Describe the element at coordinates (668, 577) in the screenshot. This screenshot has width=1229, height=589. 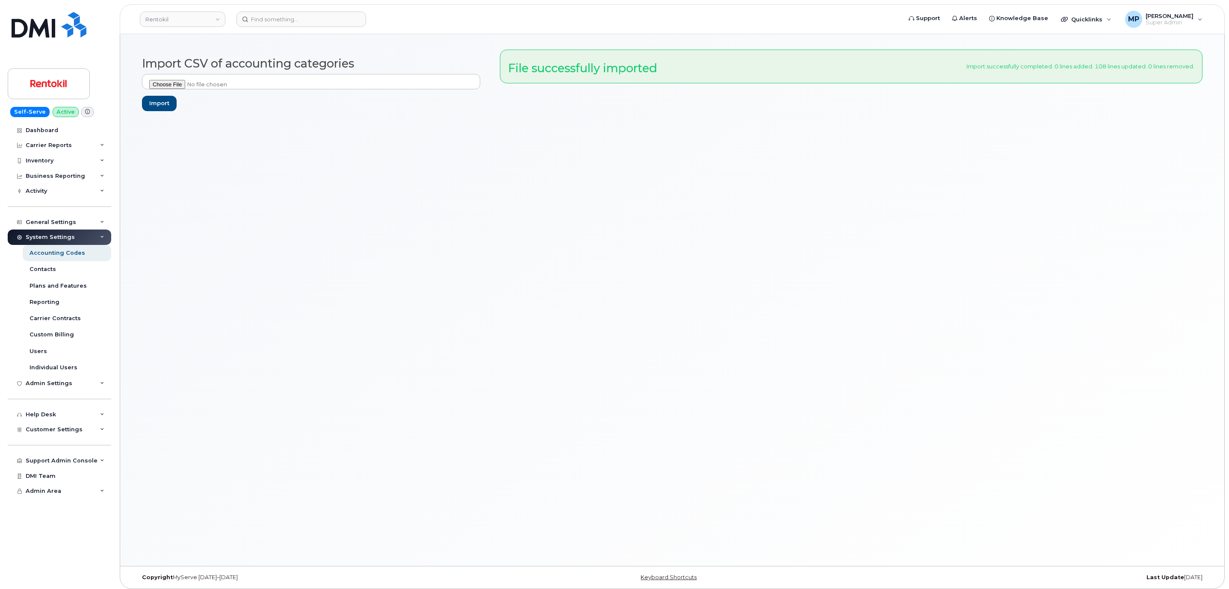
I see `a: Keyboard Shortcuts` at that location.